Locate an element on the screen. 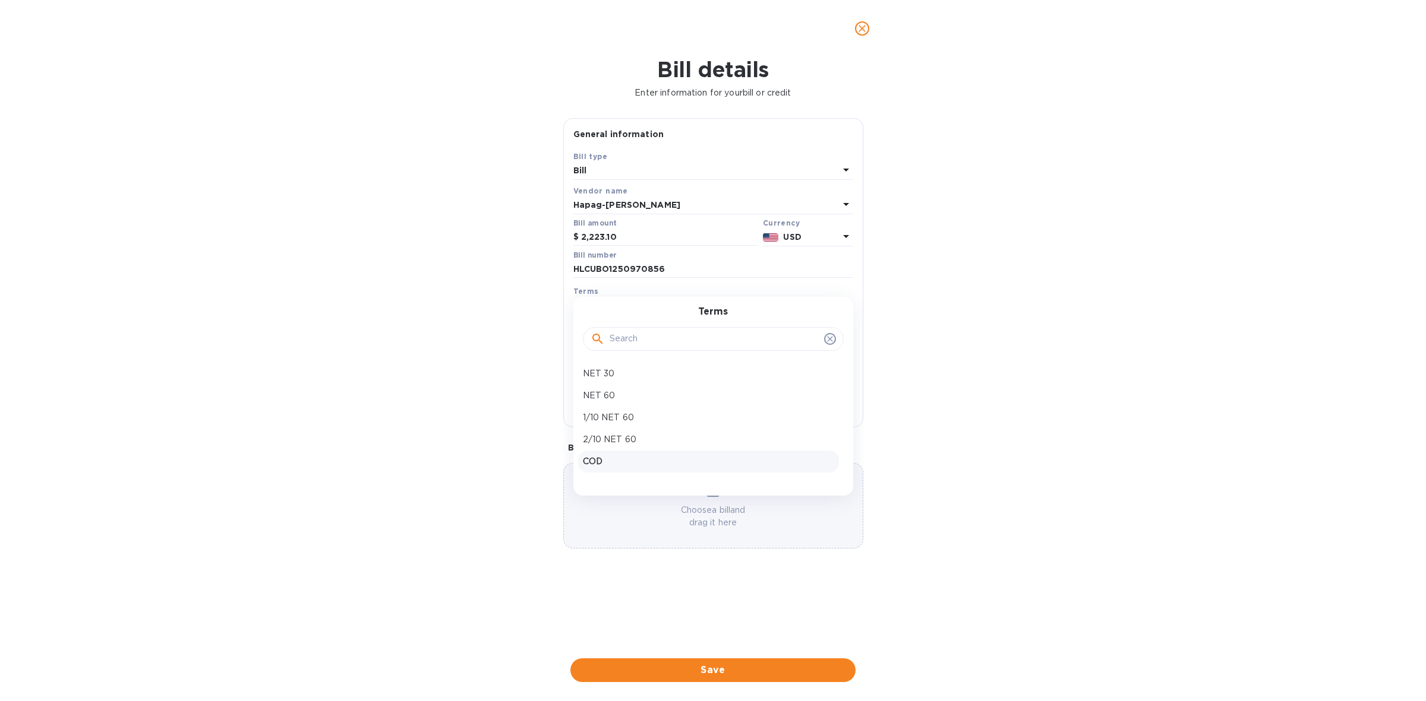 The width and height of the screenshot is (1426, 701). b: Terms is located at coordinates (586, 291).